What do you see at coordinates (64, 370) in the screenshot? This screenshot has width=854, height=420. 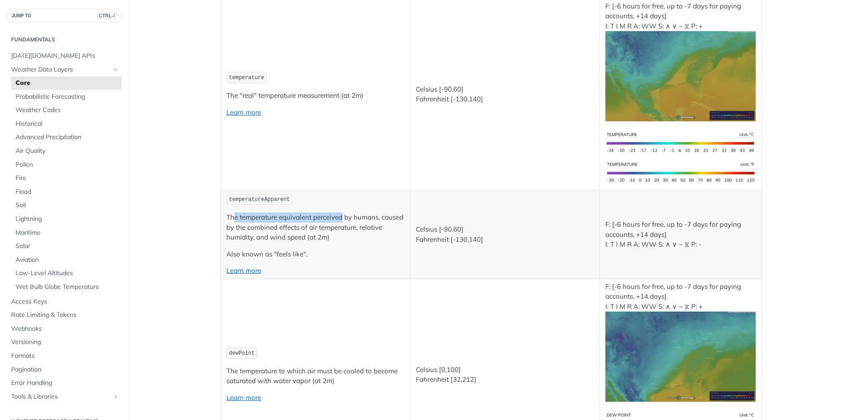 I see `a: Pagination` at bounding box center [64, 370].